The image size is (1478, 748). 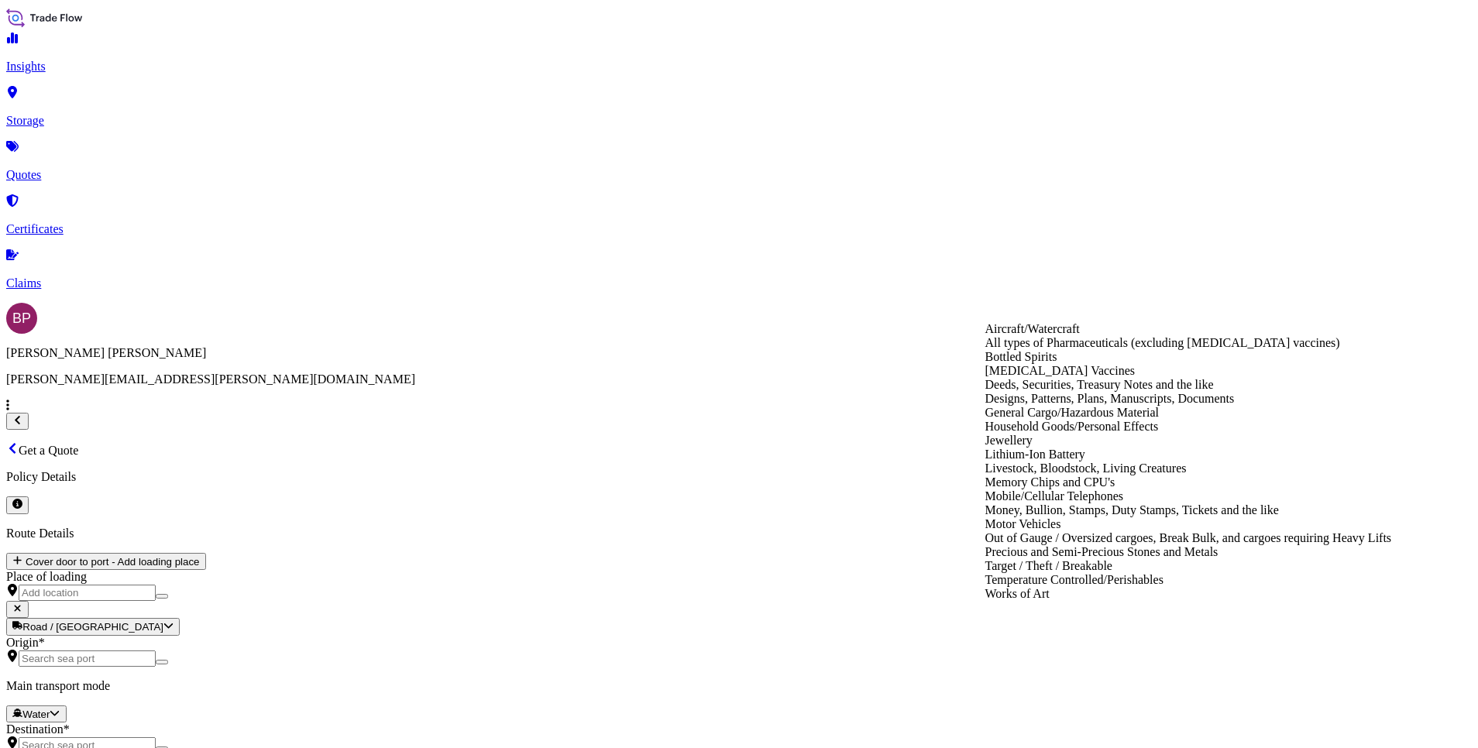 I want to click on p: Policy Details, so click(x=739, y=477).